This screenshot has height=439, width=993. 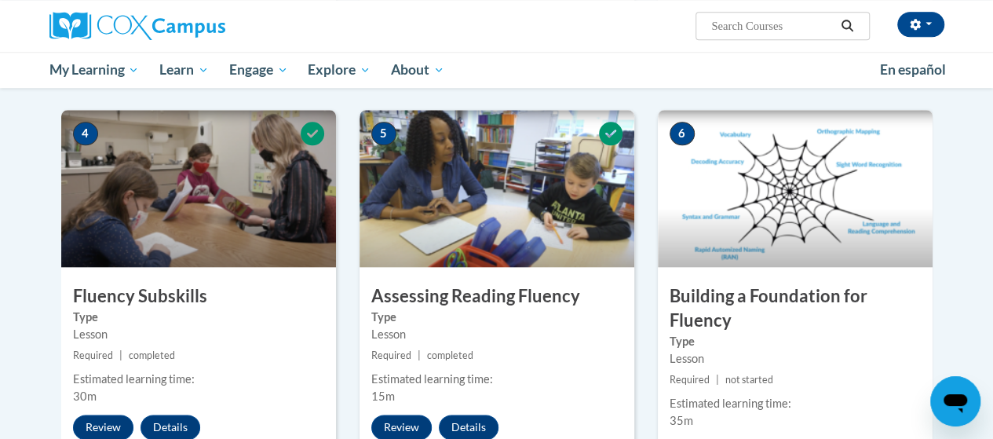 What do you see at coordinates (93, 70) in the screenshot?
I see `span: My Learning` at bounding box center [93, 70].